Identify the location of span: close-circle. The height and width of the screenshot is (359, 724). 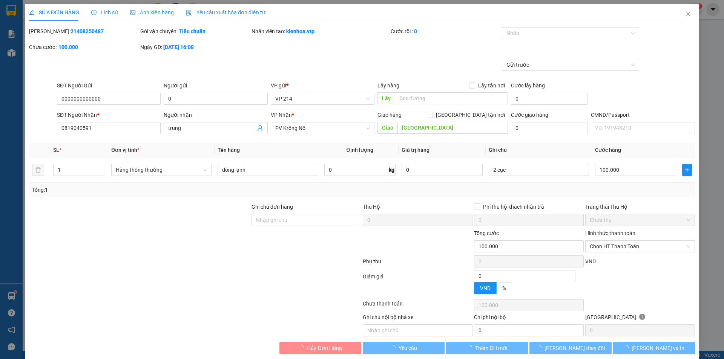
(689, 247).